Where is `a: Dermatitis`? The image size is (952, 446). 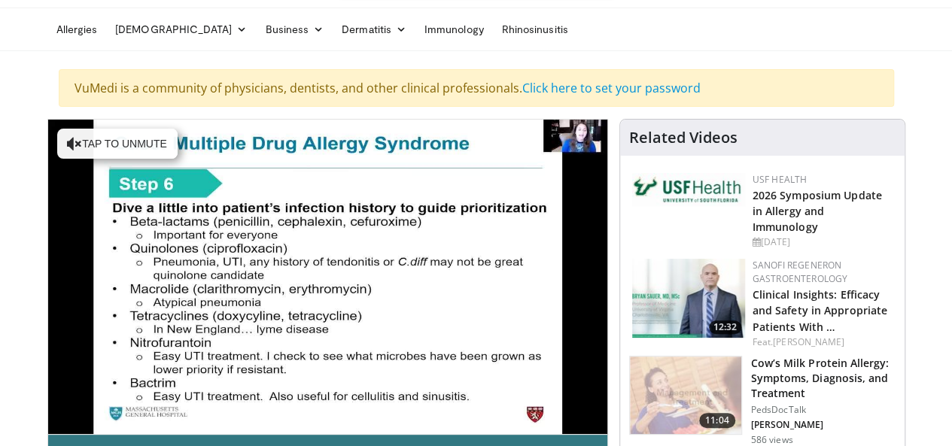 a: Dermatitis is located at coordinates (374, 29).